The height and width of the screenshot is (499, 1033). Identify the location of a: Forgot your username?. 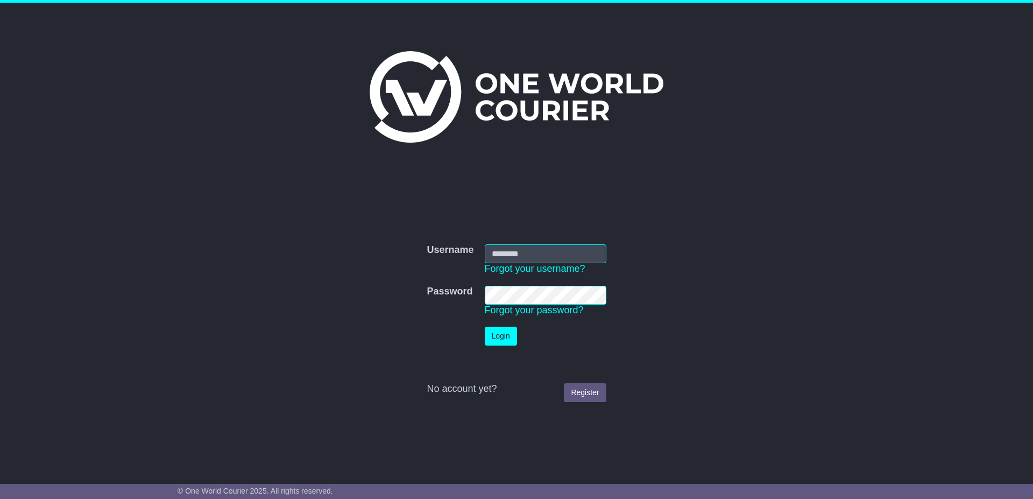
(535, 269).